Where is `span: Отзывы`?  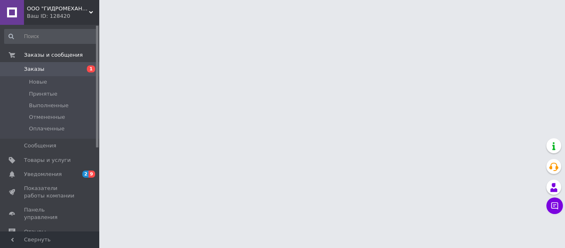 span: Отзывы is located at coordinates (35, 231).